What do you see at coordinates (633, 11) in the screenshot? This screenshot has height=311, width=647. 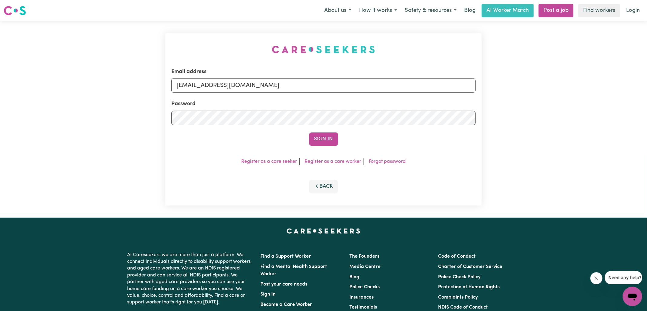 I see `a: Login` at bounding box center [633, 11].